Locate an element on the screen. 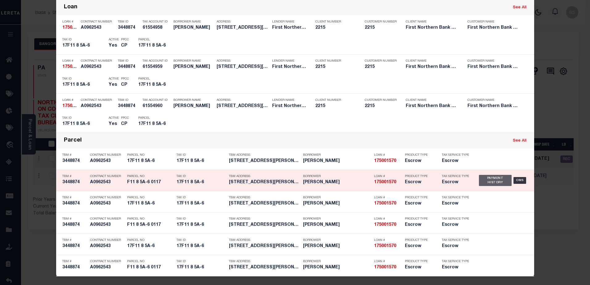 The height and width of the screenshot is (285, 590). h5: CP is located at coordinates (125, 46).